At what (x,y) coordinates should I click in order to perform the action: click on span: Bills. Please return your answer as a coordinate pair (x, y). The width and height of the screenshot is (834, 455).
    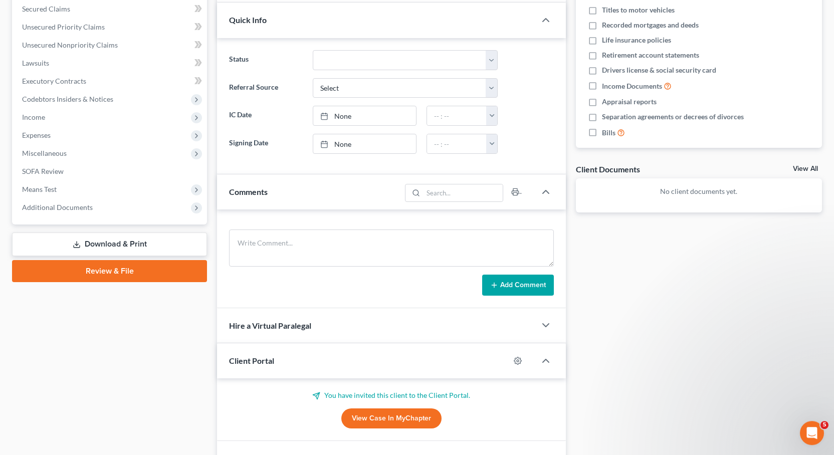
    Looking at the image, I should click on (608, 133).